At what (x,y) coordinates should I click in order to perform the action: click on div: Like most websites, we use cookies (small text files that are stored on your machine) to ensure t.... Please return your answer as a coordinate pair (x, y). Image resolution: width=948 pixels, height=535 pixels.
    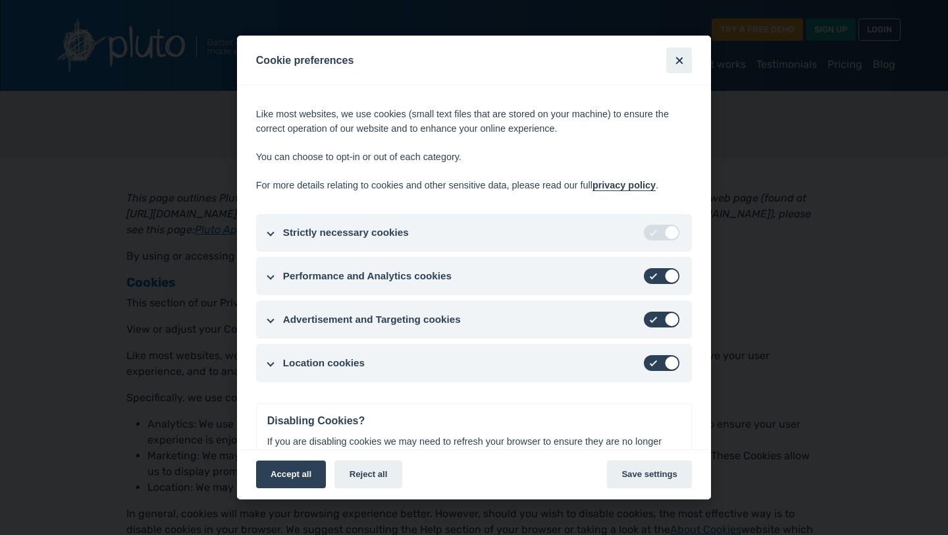
    Looking at the image, I should click on (474, 150).